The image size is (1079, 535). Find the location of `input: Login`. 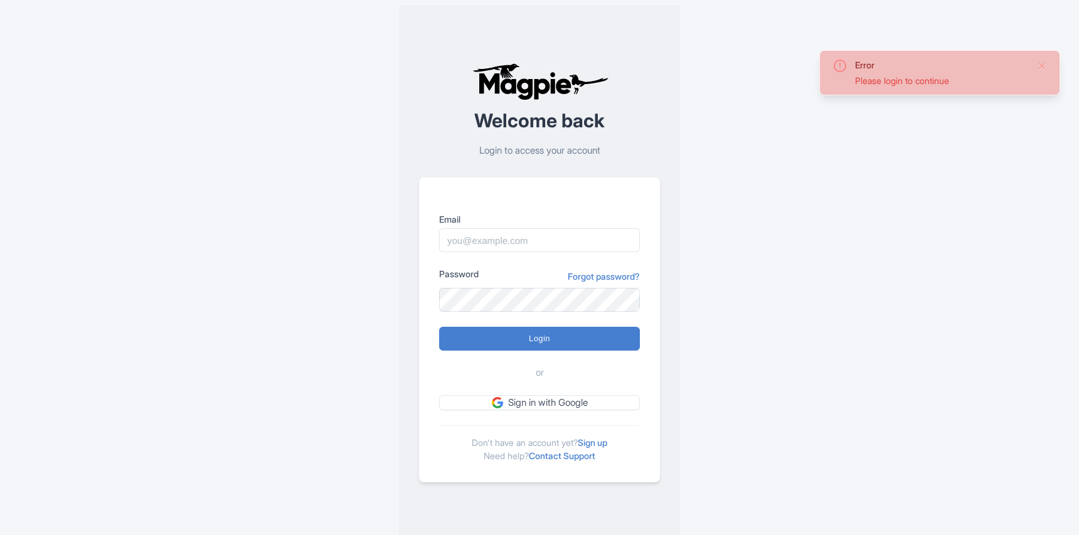

input: Login is located at coordinates (540, 339).